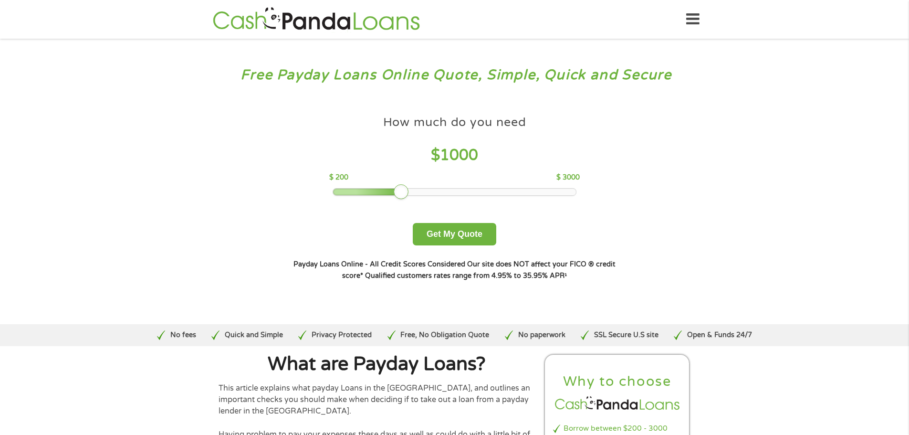  What do you see at coordinates (626, 335) in the screenshot?
I see `p: SSL Secure U.S site` at bounding box center [626, 335].